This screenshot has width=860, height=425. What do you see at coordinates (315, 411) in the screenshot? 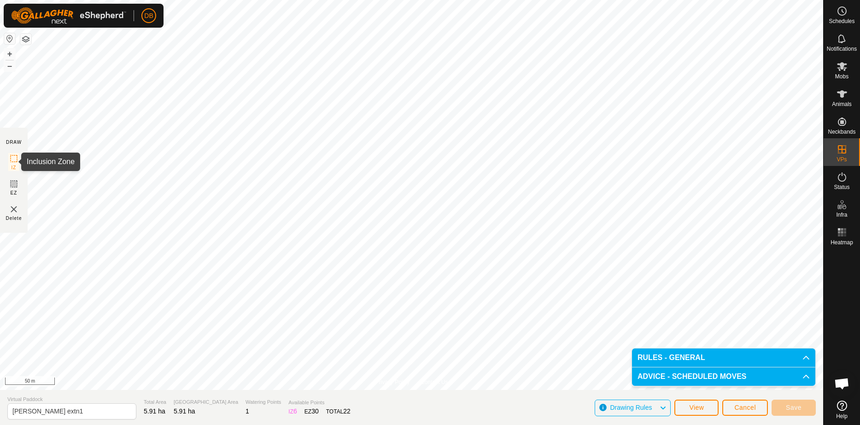
I see `span: 30` at bounding box center [315, 411].